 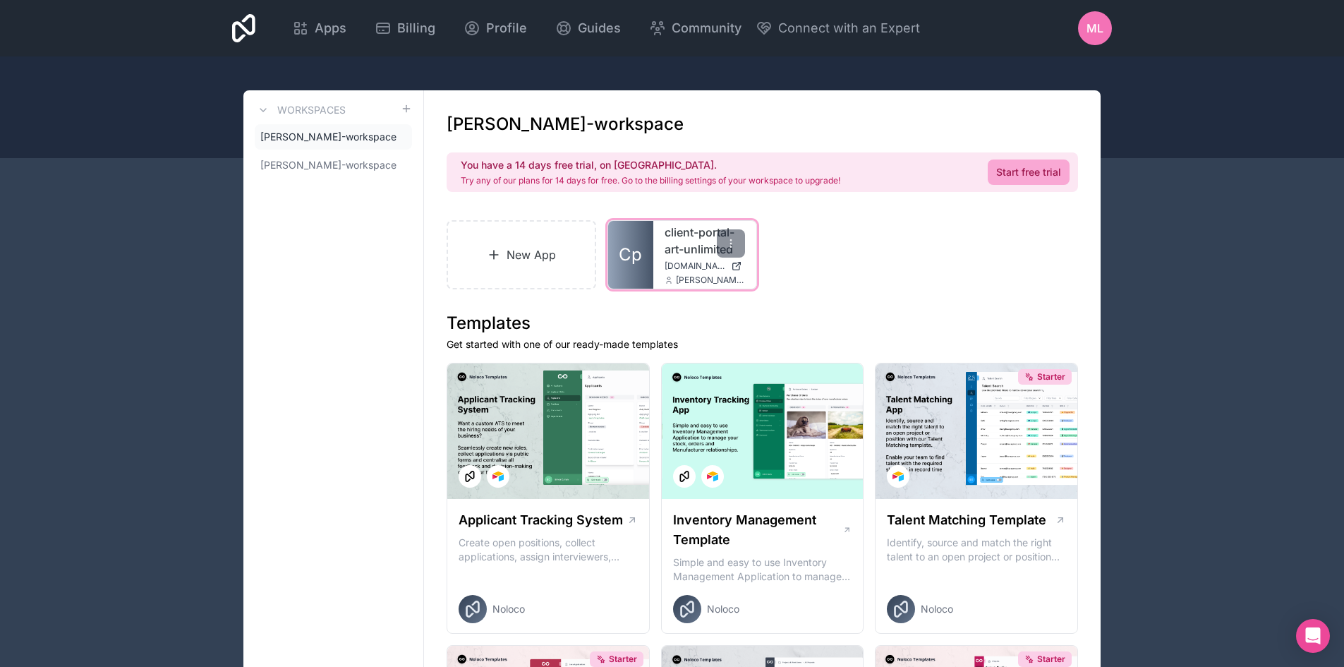 I want to click on div: Open Intercom Messenger, so click(x=1313, y=636).